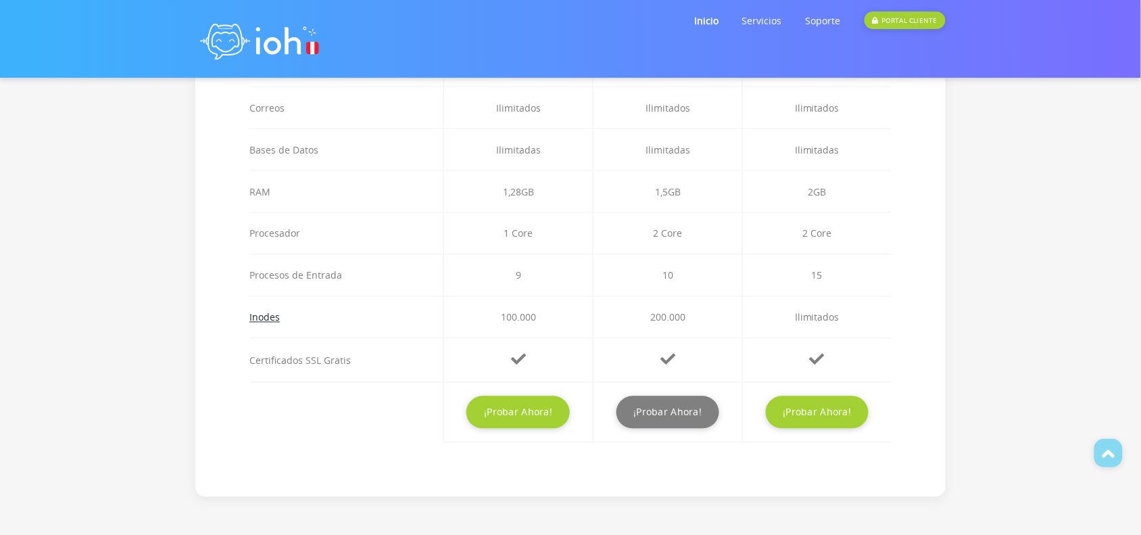 The width and height of the screenshot is (1141, 535). What do you see at coordinates (264, 317) in the screenshot?
I see `div: Inodes` at bounding box center [264, 317].